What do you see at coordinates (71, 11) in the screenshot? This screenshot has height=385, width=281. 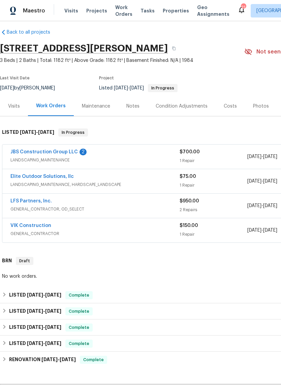 I see `span: Visits` at bounding box center [71, 11].